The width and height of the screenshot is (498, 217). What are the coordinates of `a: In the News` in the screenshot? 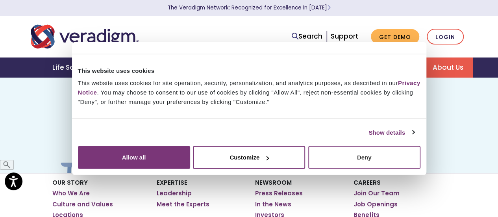 It's located at (273, 204).